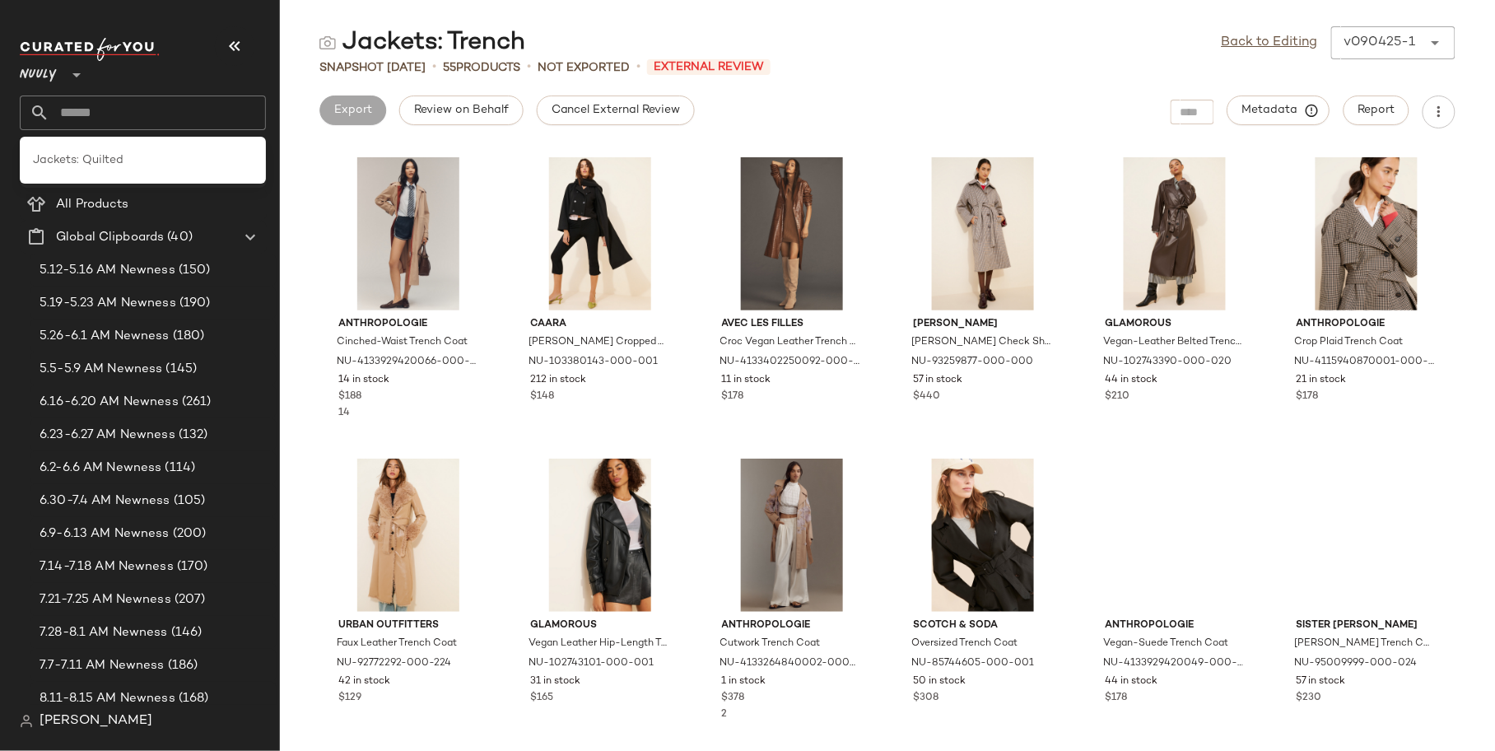 The height and width of the screenshot is (751, 1495). I want to click on span: (200), so click(188, 533).